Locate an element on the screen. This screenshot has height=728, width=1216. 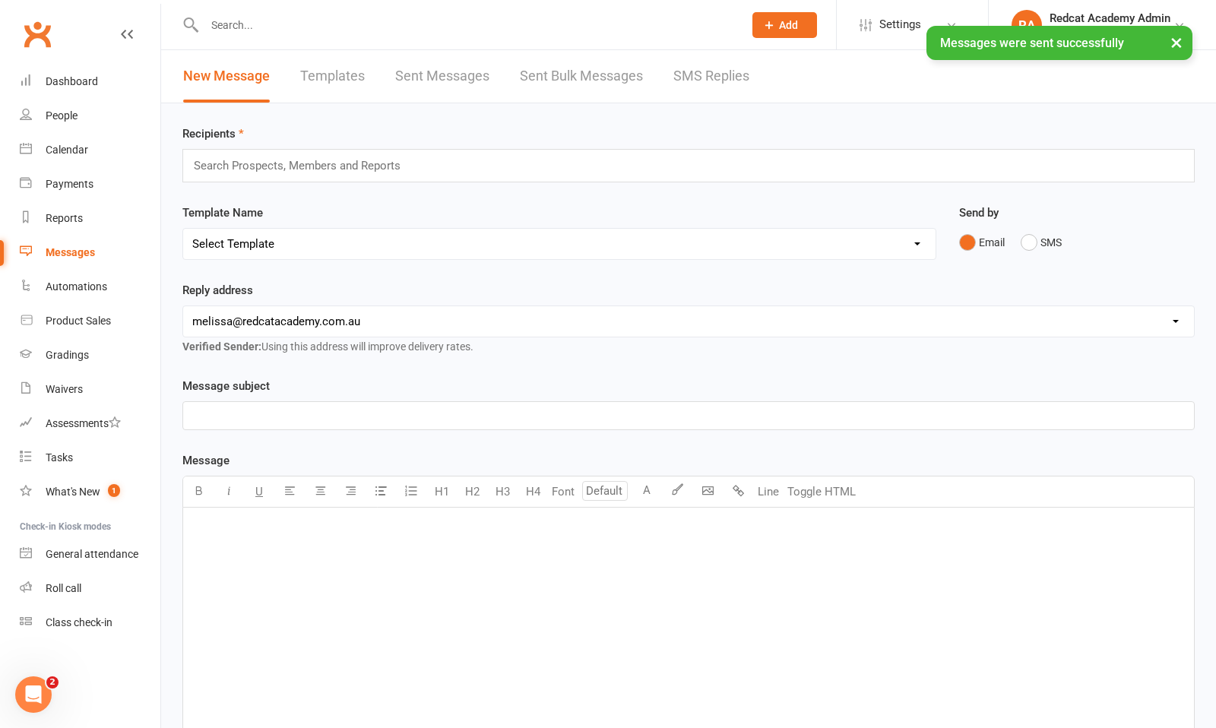
div: Waivers is located at coordinates (64, 389).